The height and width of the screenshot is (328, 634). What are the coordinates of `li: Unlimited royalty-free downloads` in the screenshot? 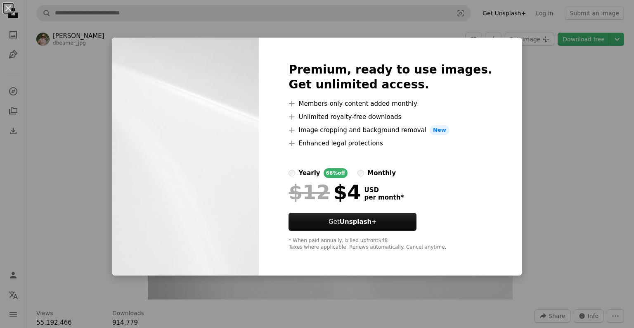 It's located at (390, 117).